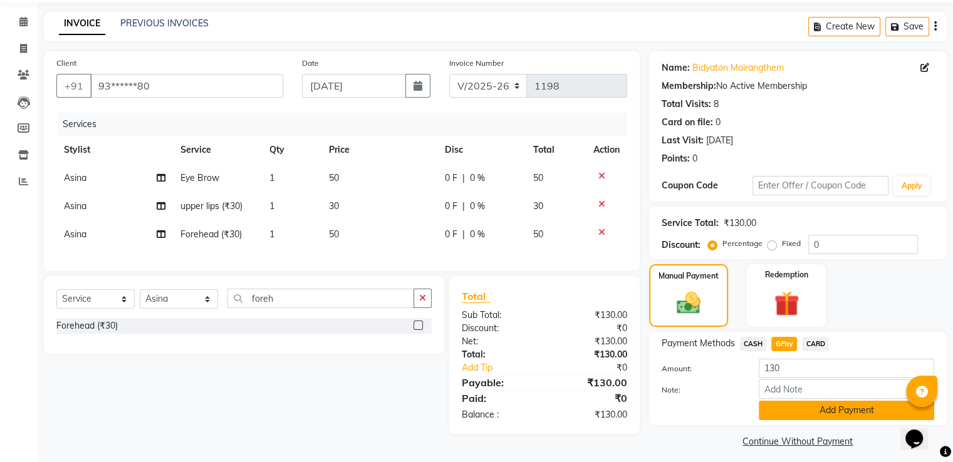 Image resolution: width=953 pixels, height=462 pixels. I want to click on div: No Active Membership, so click(797, 86).